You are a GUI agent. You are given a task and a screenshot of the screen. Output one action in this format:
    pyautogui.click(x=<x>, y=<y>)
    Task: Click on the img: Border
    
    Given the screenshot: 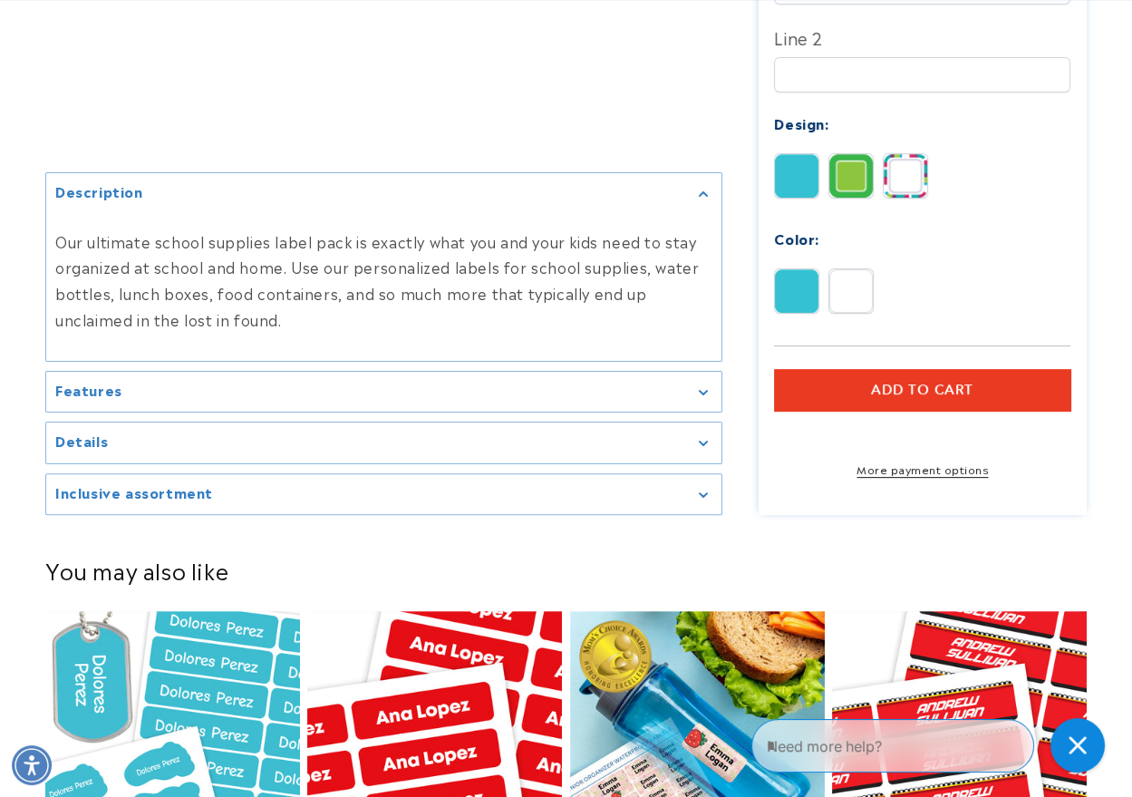 What is the action you would take?
    pyautogui.click(x=851, y=176)
    